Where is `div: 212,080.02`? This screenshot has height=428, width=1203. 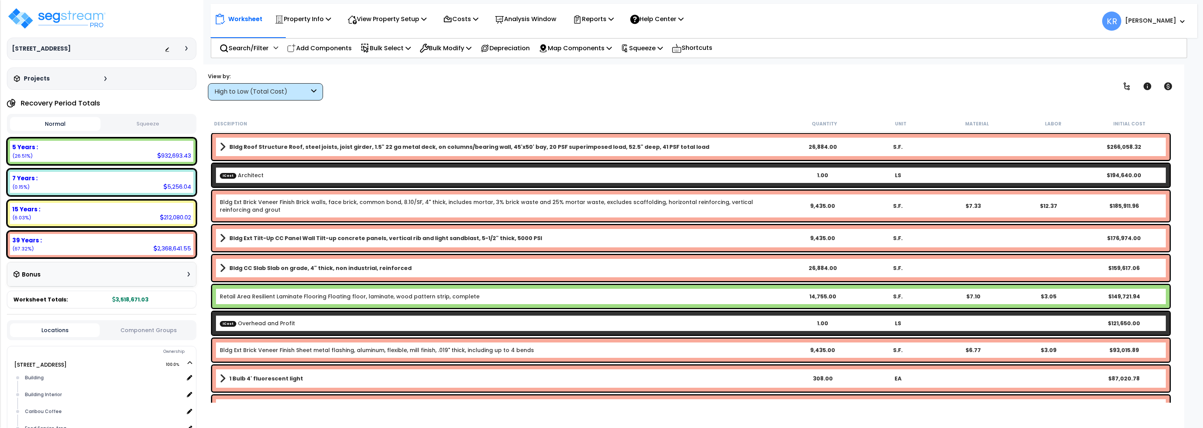 div: 212,080.02 is located at coordinates (175, 217).